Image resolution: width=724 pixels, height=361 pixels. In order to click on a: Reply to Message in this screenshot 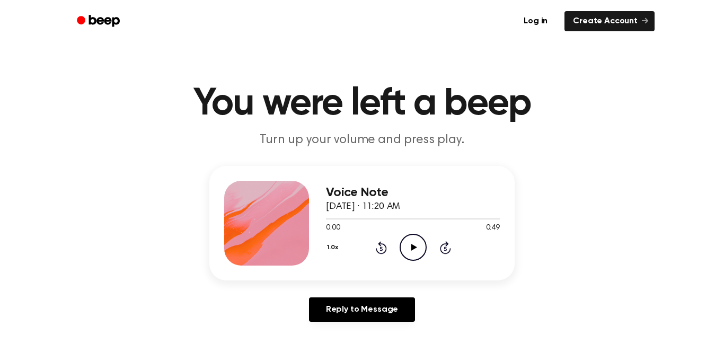, I will do `click(362, 310)`.